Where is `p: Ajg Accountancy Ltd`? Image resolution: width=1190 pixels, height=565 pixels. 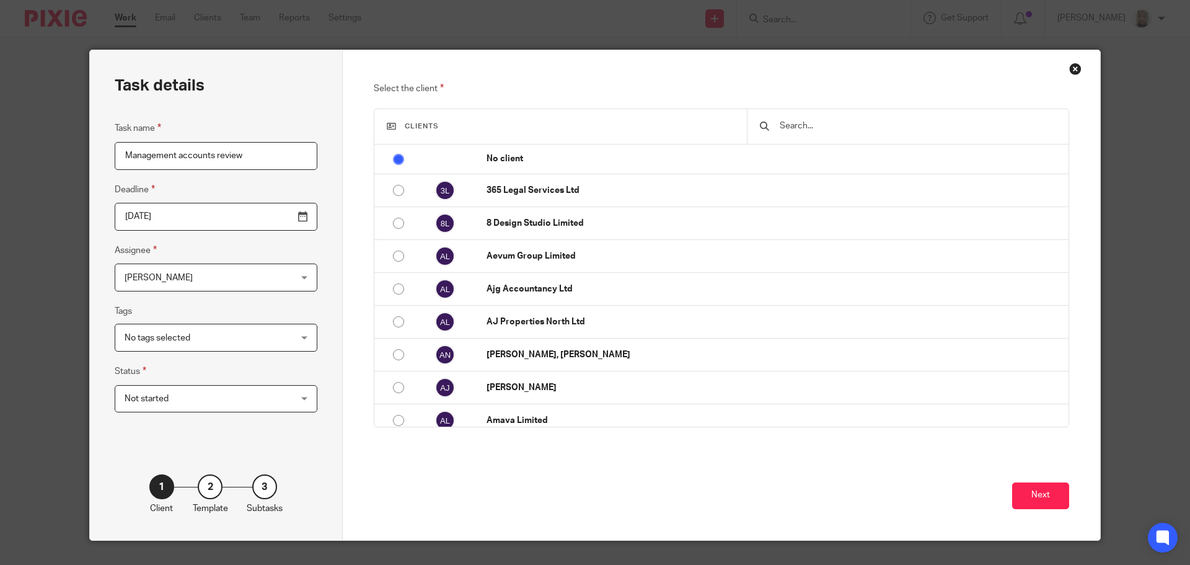
p: Ajg Accountancy Ltd is located at coordinates (774, 289).